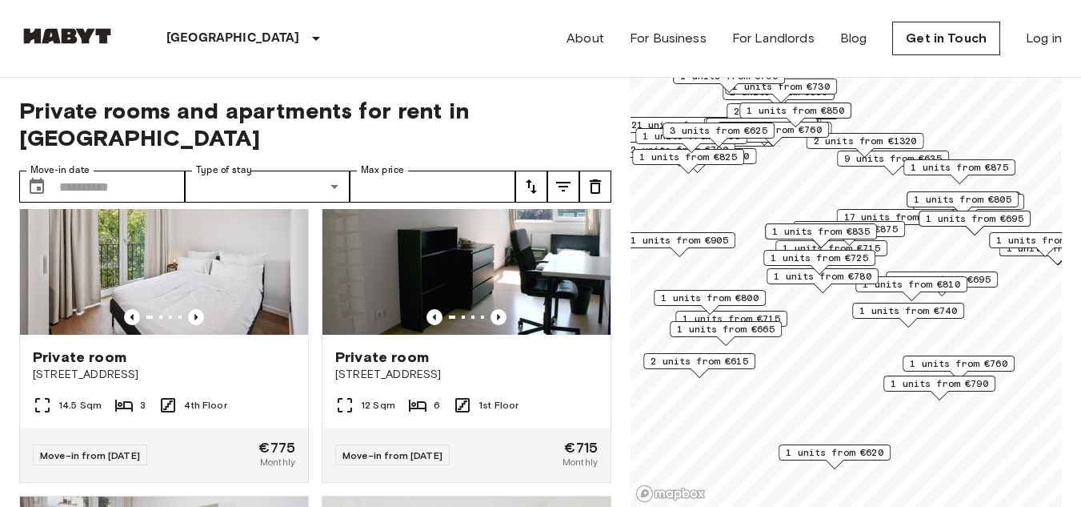 This screenshot has height=507, width=1081. What do you see at coordinates (773, 38) in the screenshot?
I see `a: For Landlords` at bounding box center [773, 38].